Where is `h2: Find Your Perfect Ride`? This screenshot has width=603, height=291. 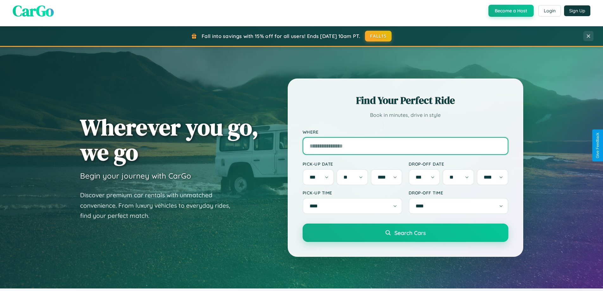 h2: Find Your Perfect Ride is located at coordinates (406, 100).